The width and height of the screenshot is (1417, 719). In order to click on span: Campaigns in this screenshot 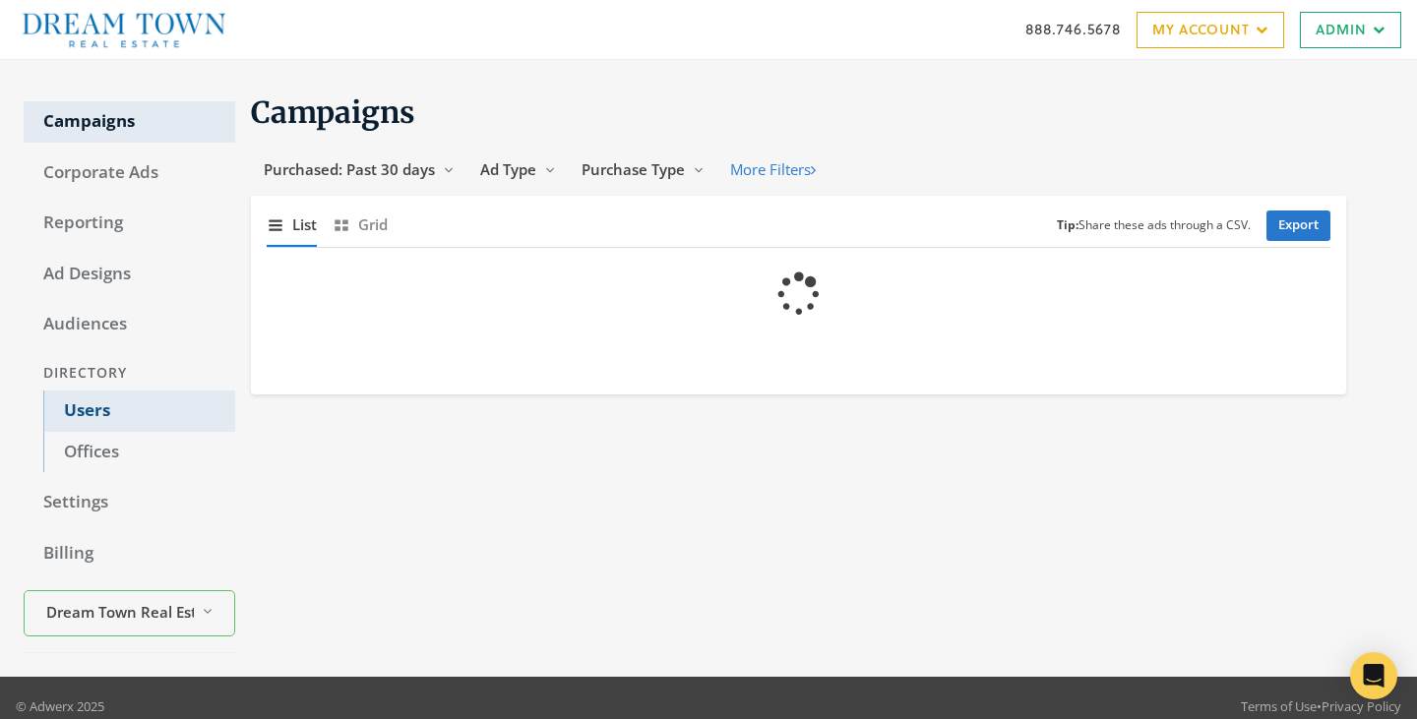, I will do `click(333, 112)`.